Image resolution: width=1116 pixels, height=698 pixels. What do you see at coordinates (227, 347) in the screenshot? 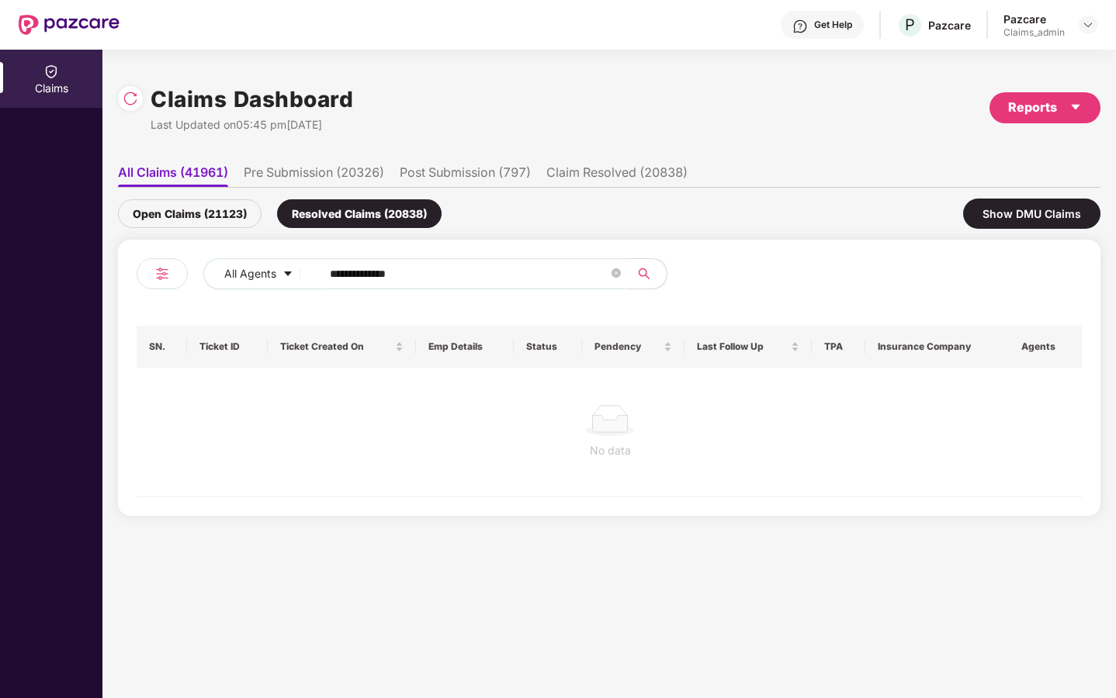
I see `th: Ticket ID` at bounding box center [227, 347].